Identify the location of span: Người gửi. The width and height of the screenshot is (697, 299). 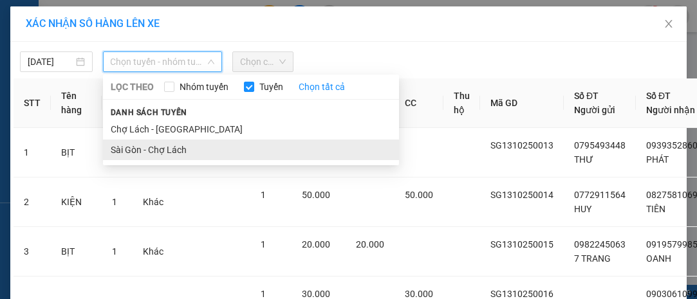
(595, 110).